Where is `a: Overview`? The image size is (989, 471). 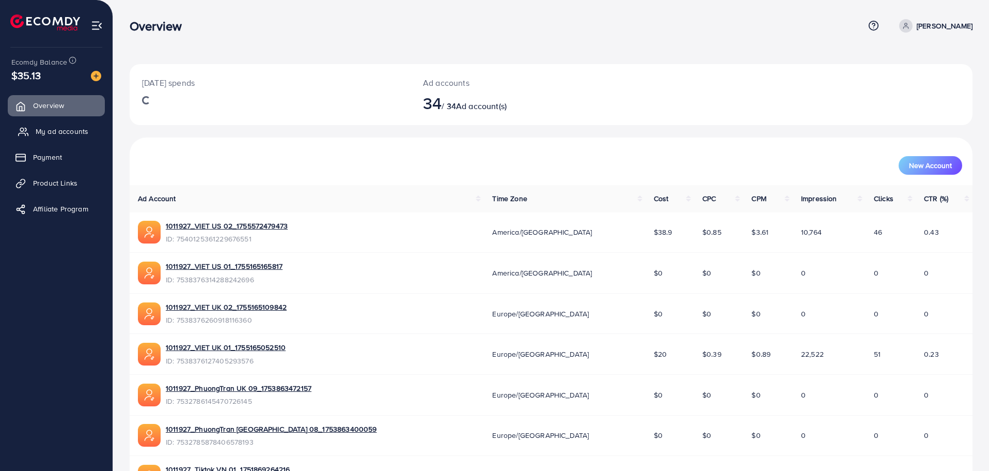 a: Overview is located at coordinates (56, 105).